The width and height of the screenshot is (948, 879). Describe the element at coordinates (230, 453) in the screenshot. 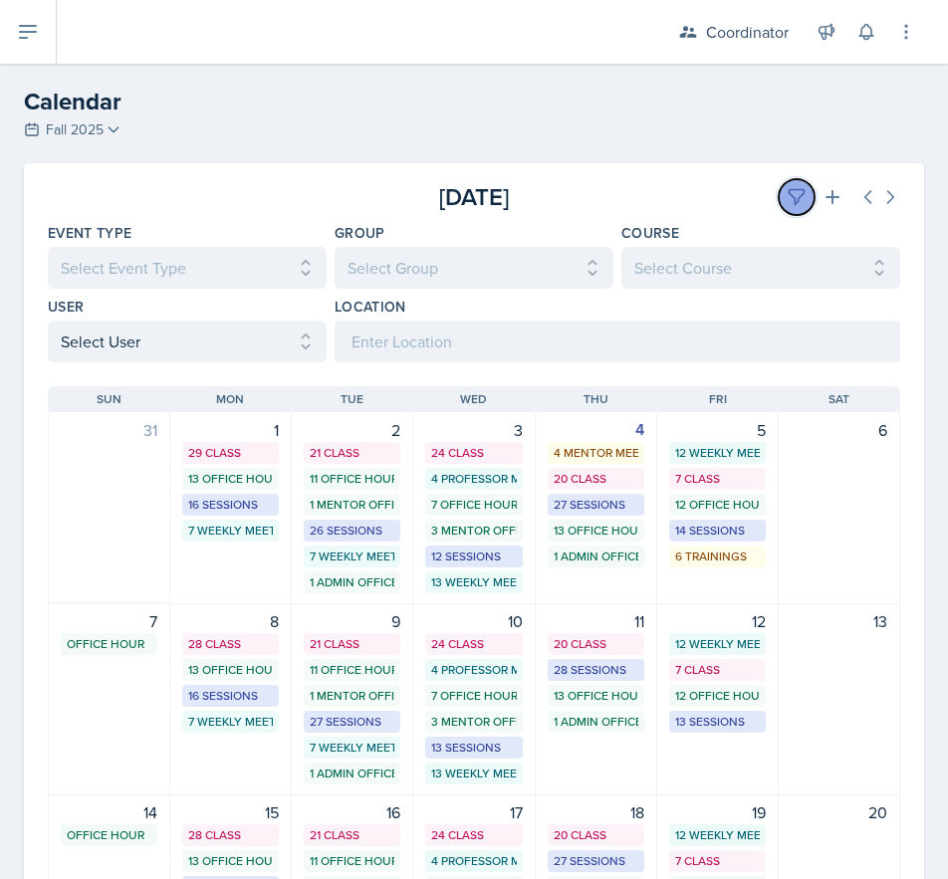

I see `div: 29 Class` at that location.